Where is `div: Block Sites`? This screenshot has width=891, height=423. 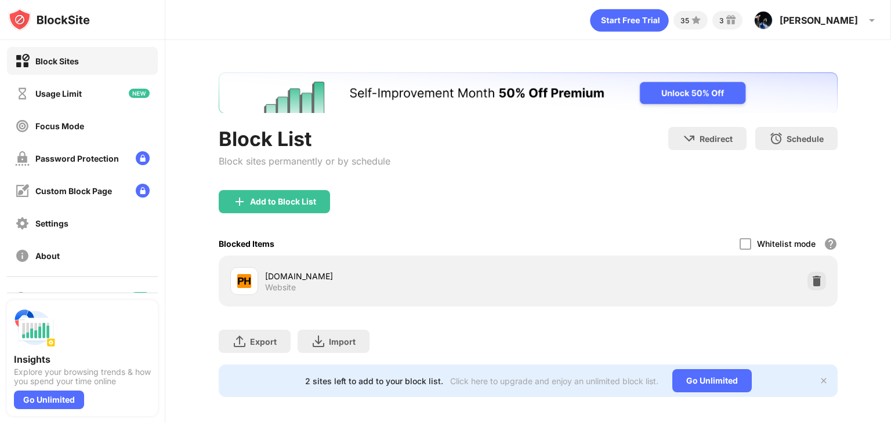 div: Block Sites is located at coordinates (57, 61).